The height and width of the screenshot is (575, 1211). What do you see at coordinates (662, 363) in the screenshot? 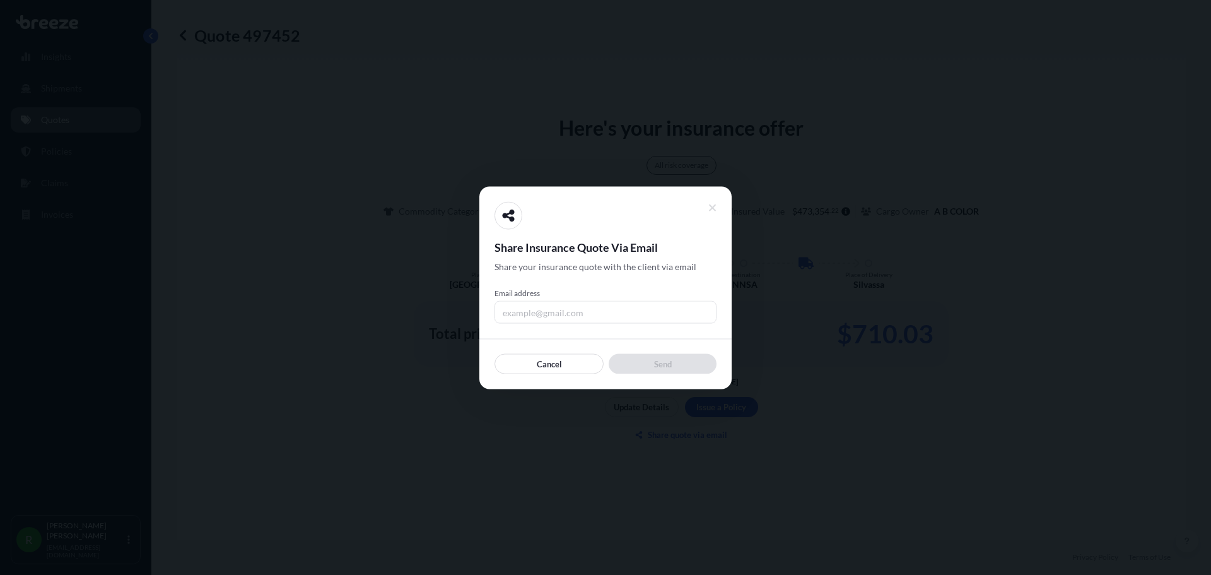
I see `button: Send` at bounding box center [662, 363].